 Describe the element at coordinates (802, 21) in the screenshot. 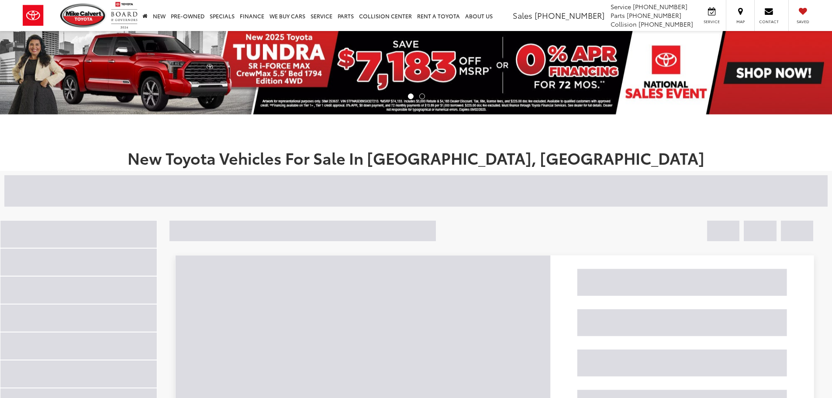

I see `span: Saved` at that location.